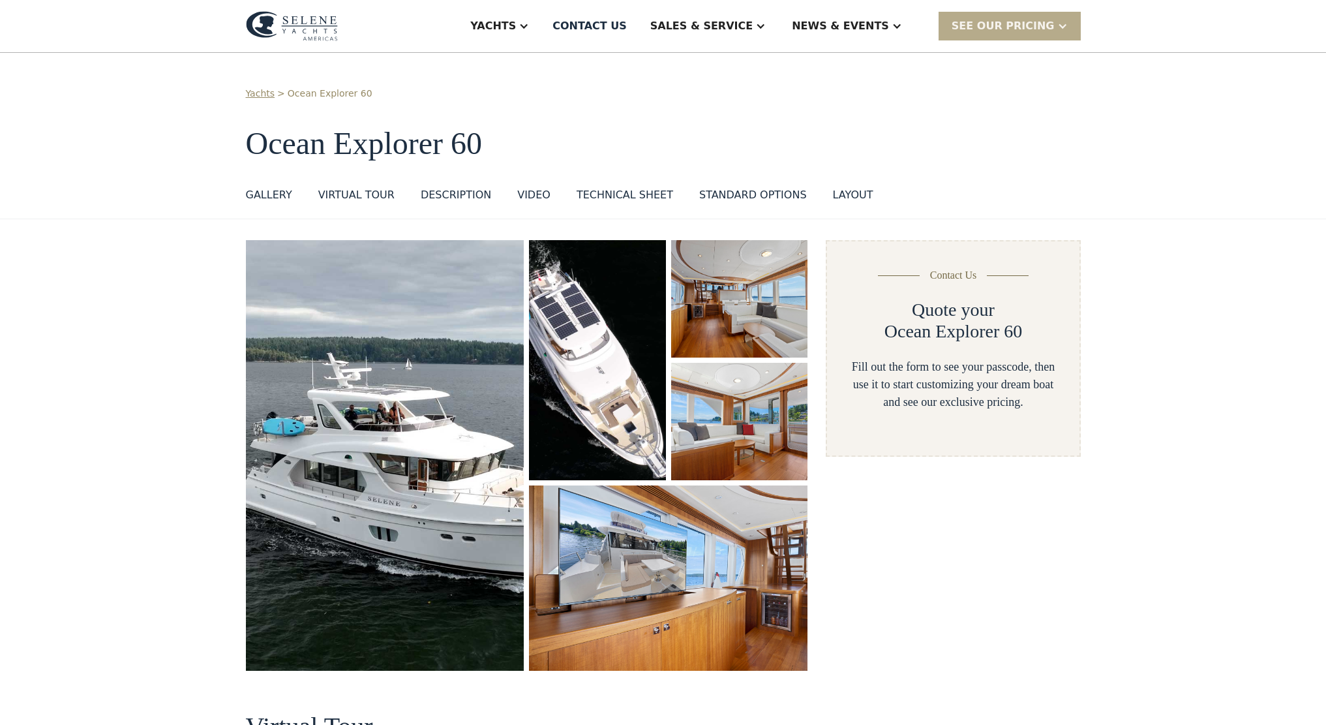  I want to click on div: SEE Our Pricing, so click(1003, 26).